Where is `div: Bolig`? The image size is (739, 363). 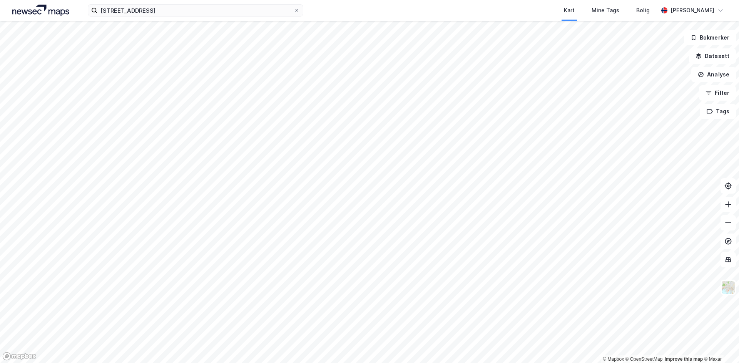
div: Bolig is located at coordinates (642, 10).